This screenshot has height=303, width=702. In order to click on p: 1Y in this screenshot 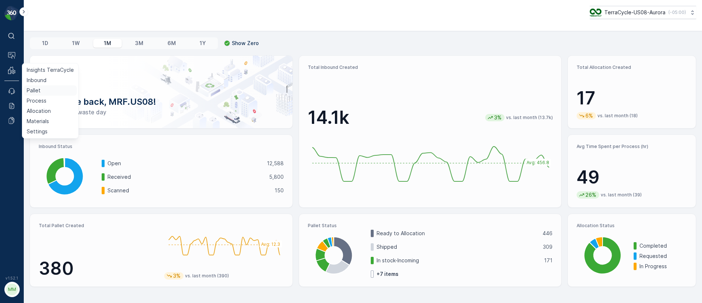, I will do `click(203, 43)`.